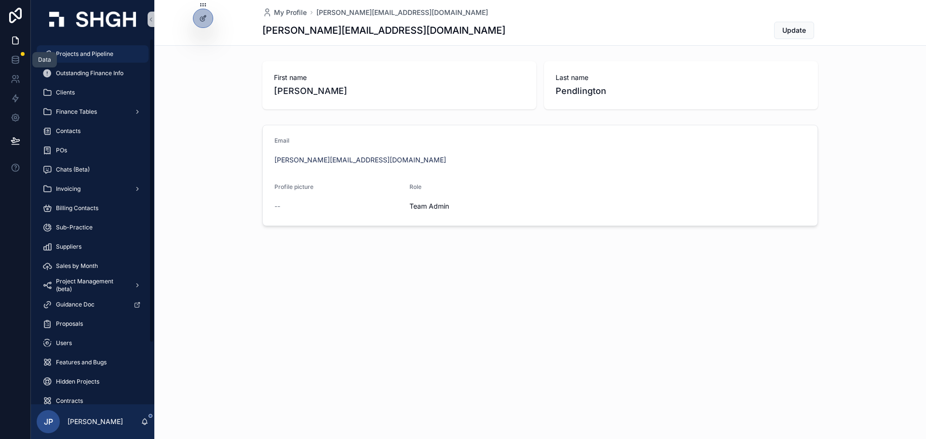 The width and height of the screenshot is (926, 439). I want to click on a: Hidden Projects, so click(93, 382).